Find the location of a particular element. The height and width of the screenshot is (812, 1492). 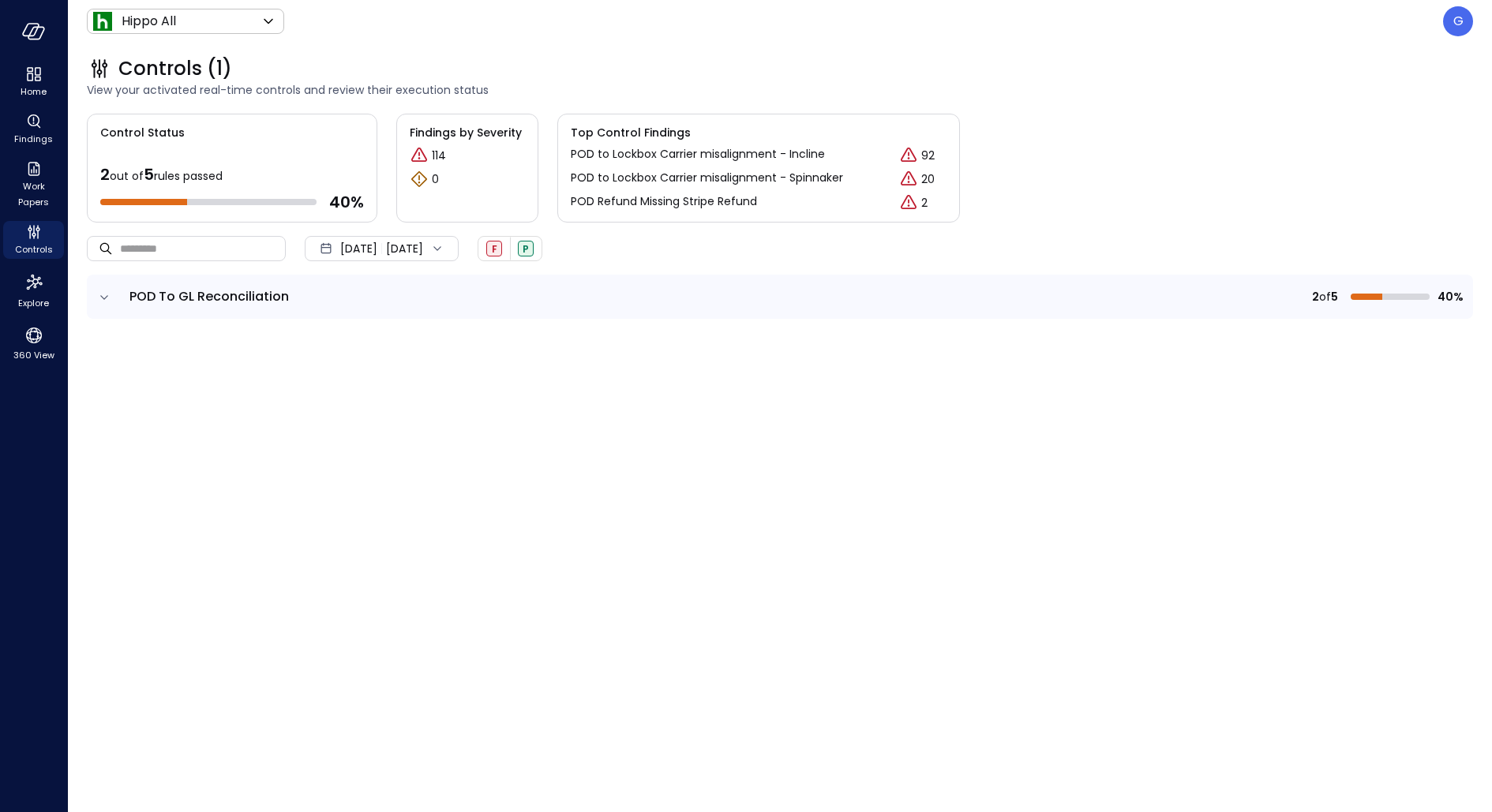

div: Findings is located at coordinates (34, 130).